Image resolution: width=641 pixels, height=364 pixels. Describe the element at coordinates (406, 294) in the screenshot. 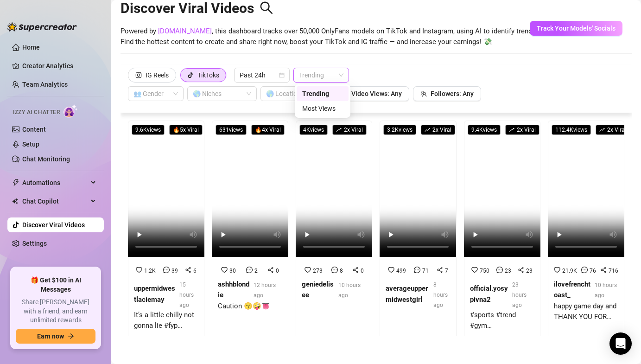

I see `strong: averageuppermidwestgirl` at that location.